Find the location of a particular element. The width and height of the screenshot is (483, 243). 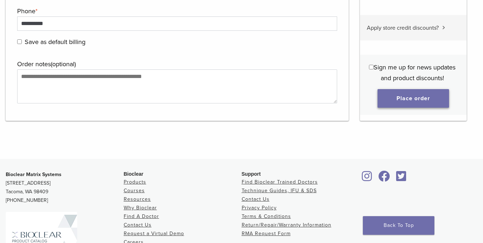

input: Sign me up for news updates and product discounts! is located at coordinates (371, 67).